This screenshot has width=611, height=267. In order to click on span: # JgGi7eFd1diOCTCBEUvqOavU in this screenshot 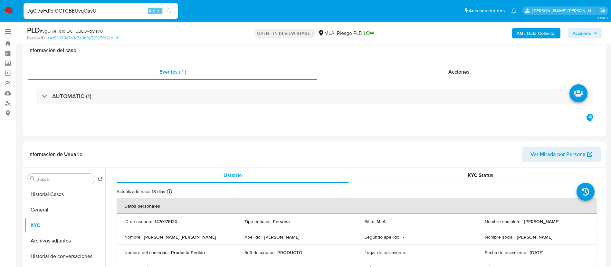, I will do `click(72, 31)`.